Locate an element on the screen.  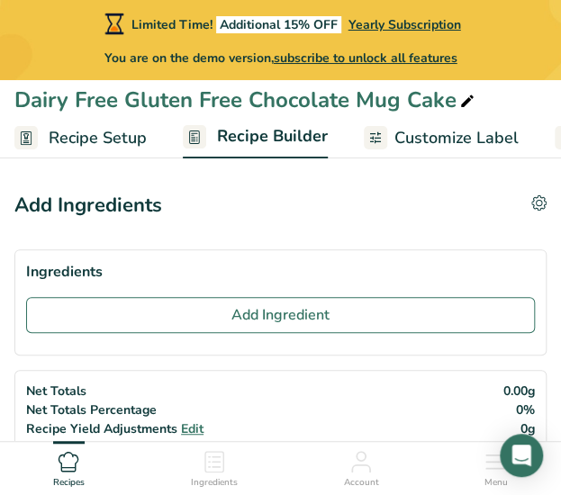
span: Edit is located at coordinates (192, 428).